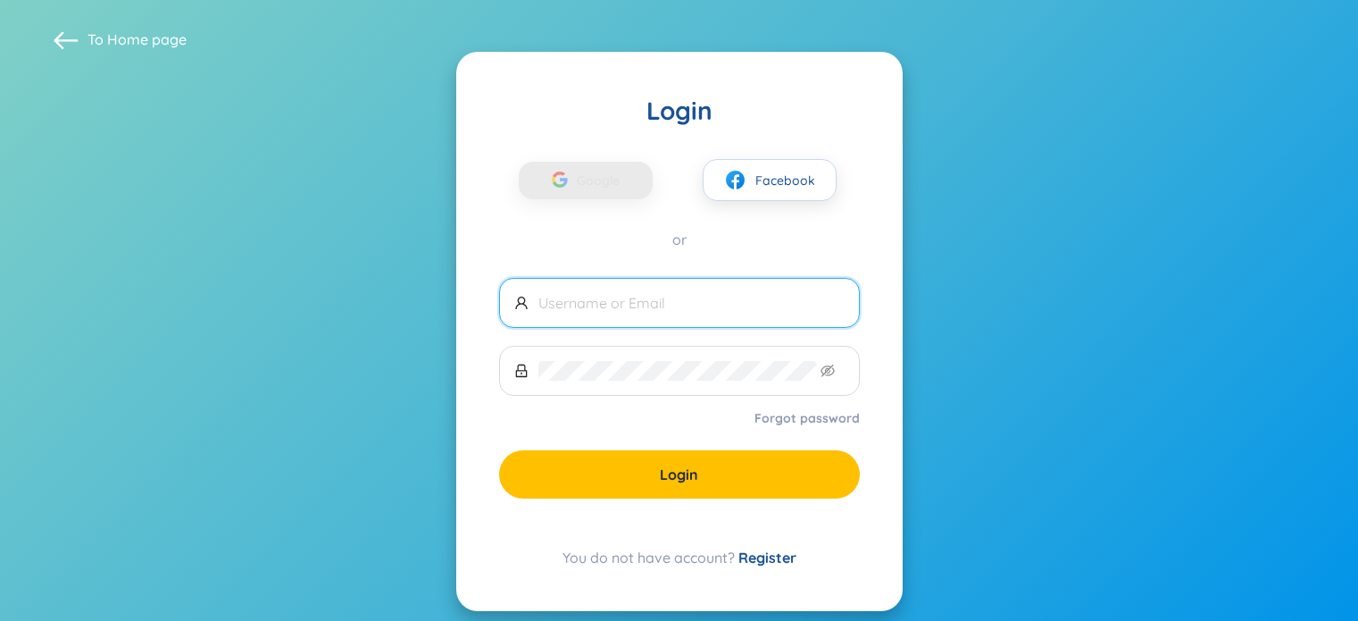 The image size is (1358, 621). Describe the element at coordinates (691, 303) in the screenshot. I see `input: Username or Email` at that location.